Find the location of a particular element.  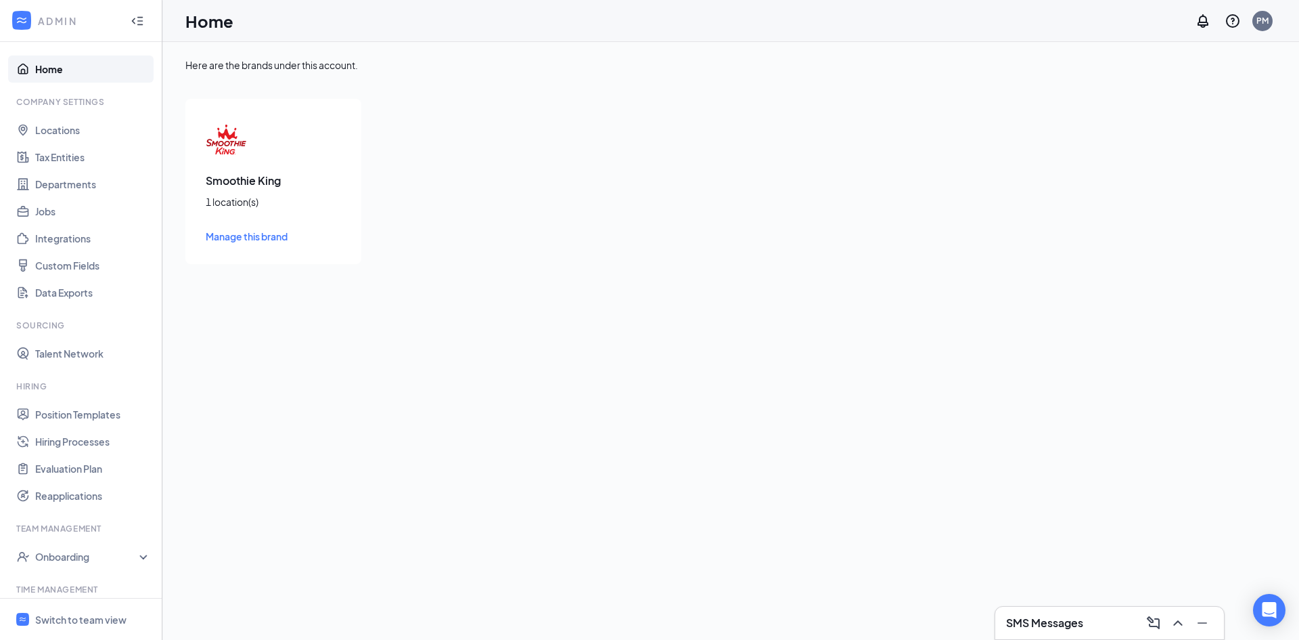

button: ComposeMessage is located at coordinates (1154, 623).